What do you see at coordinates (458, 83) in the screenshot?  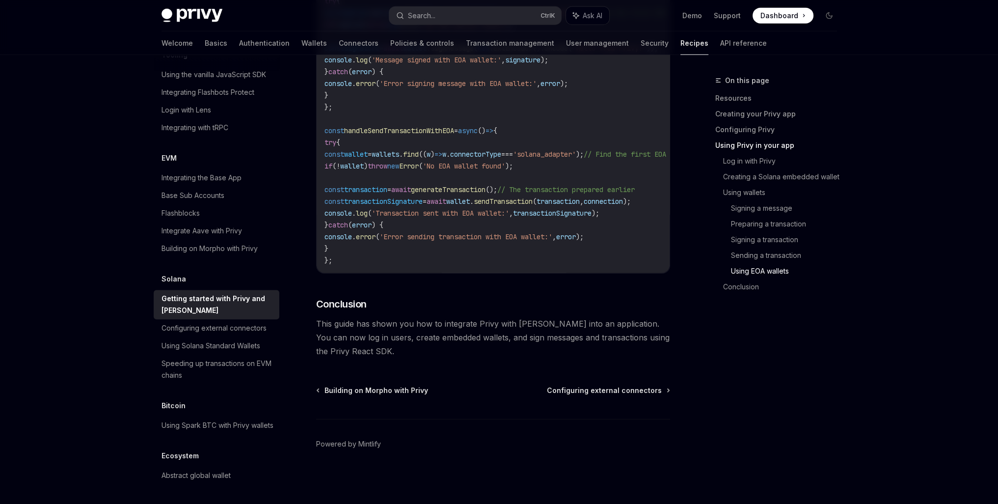 I see `span: 'Error signing message with EOA wallet:'` at bounding box center [458, 83].